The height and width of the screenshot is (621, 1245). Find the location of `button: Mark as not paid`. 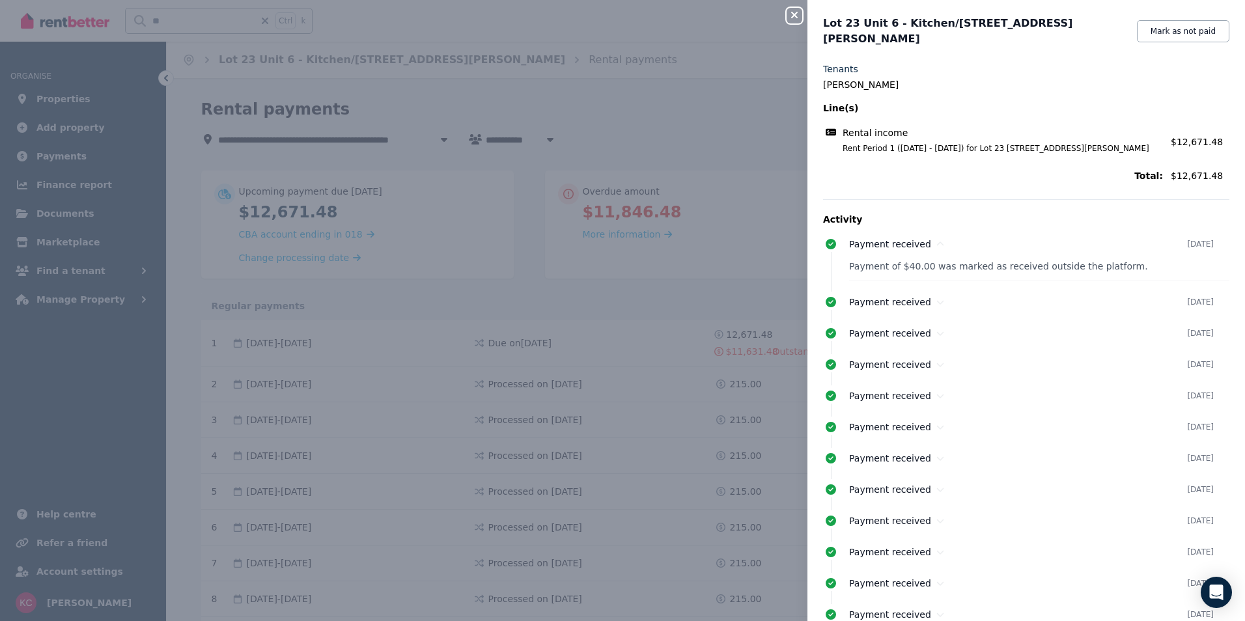

button: Mark as not paid is located at coordinates (1183, 31).